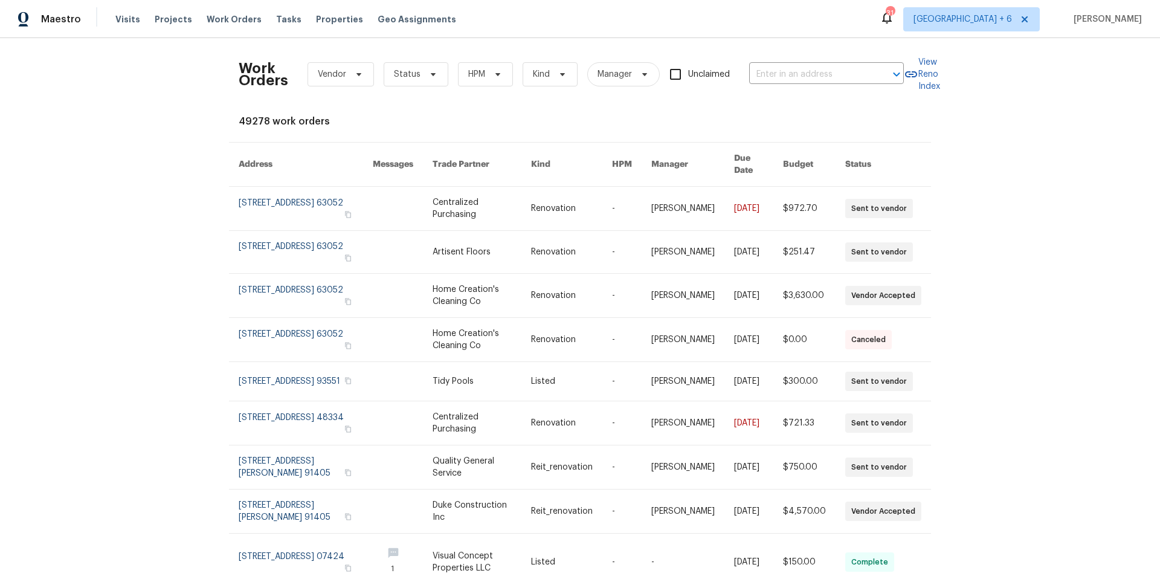 This screenshot has width=1160, height=579. What do you see at coordinates (128, 19) in the screenshot?
I see `span: Visits` at bounding box center [128, 19].